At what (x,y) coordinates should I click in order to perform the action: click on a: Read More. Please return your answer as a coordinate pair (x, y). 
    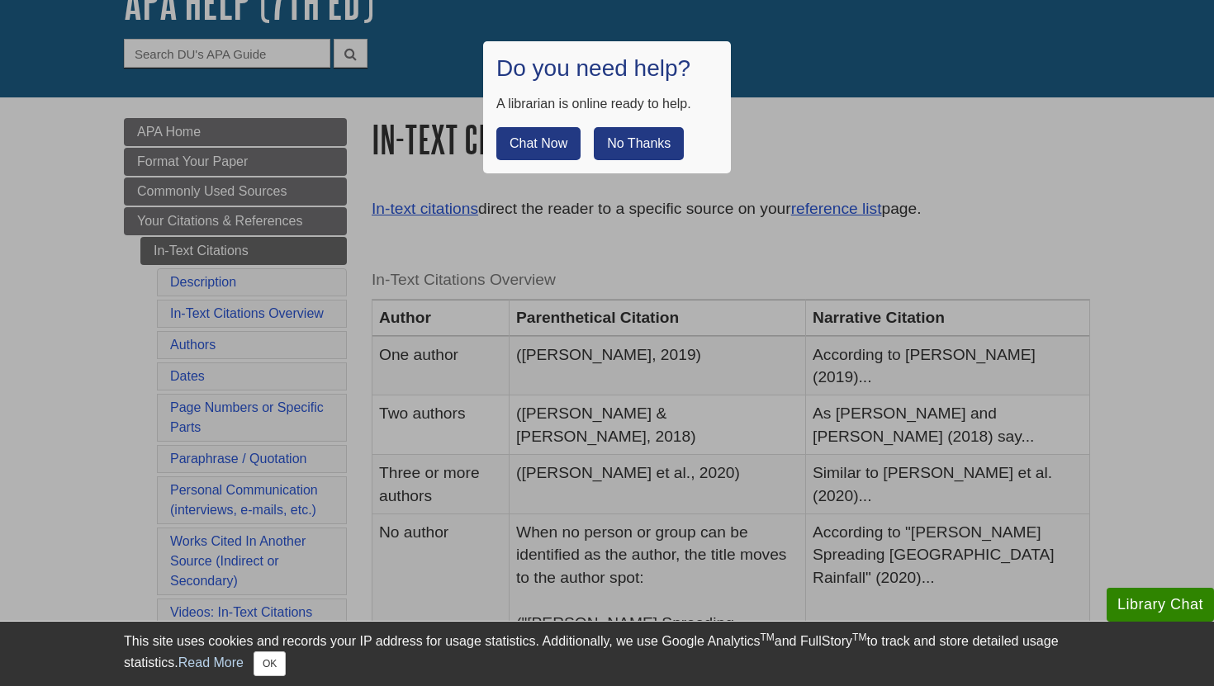
    Looking at the image, I should click on (211, 662).